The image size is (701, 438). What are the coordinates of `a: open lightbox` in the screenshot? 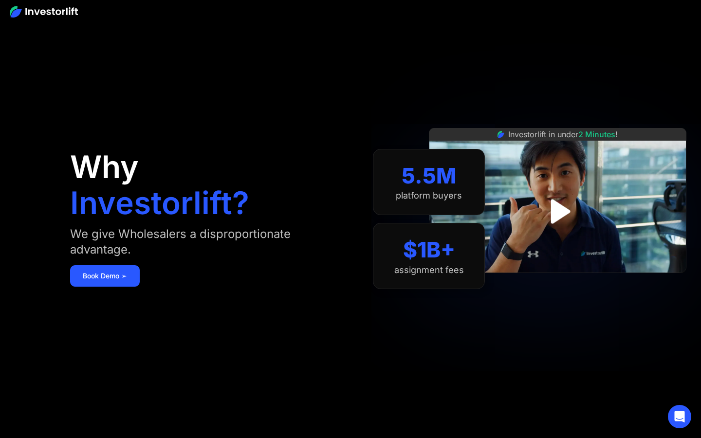 It's located at (557, 211).